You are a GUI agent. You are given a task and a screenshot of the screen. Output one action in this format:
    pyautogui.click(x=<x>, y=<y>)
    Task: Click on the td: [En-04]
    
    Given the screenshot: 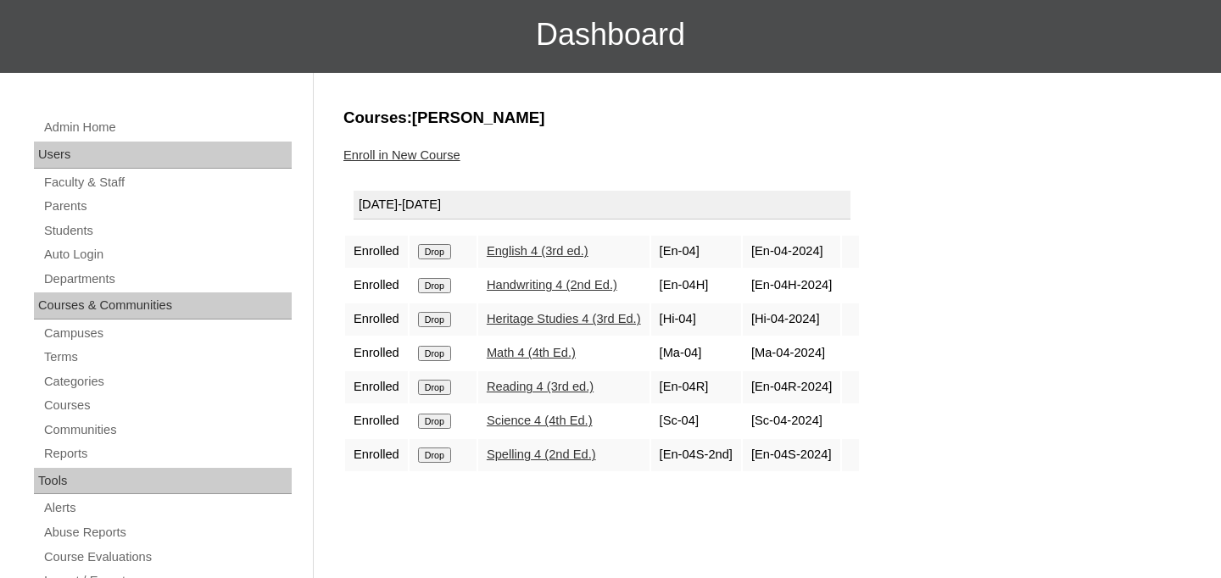 What is the action you would take?
    pyautogui.click(x=696, y=252)
    